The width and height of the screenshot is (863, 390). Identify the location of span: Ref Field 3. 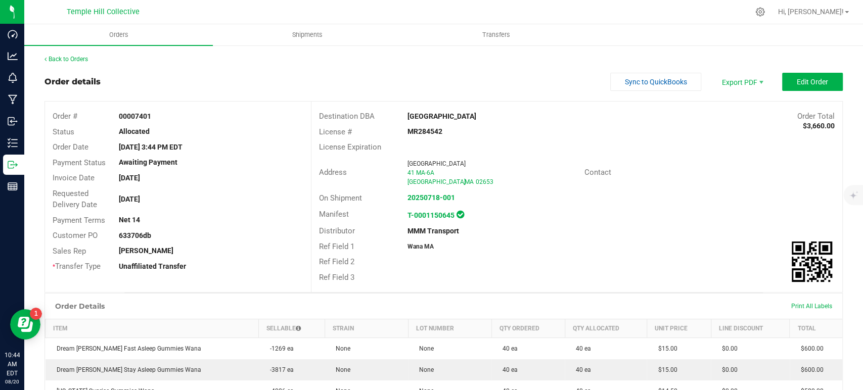
(337, 278).